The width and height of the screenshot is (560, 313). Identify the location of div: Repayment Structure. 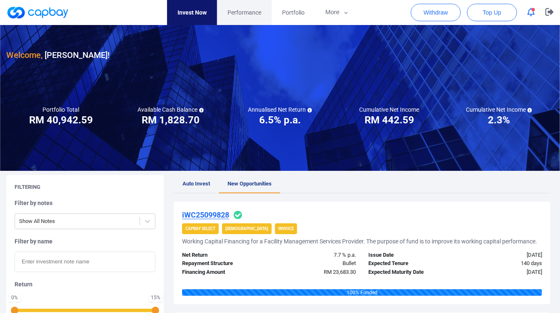
(222, 263).